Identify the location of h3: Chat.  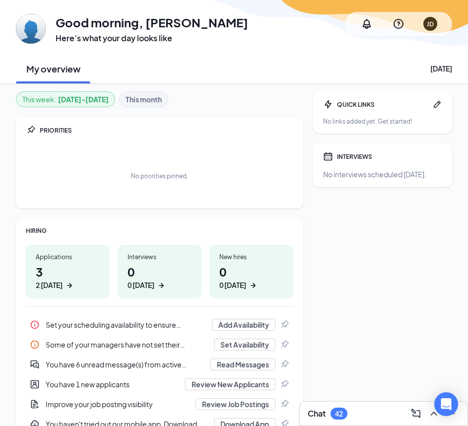
(316, 413).